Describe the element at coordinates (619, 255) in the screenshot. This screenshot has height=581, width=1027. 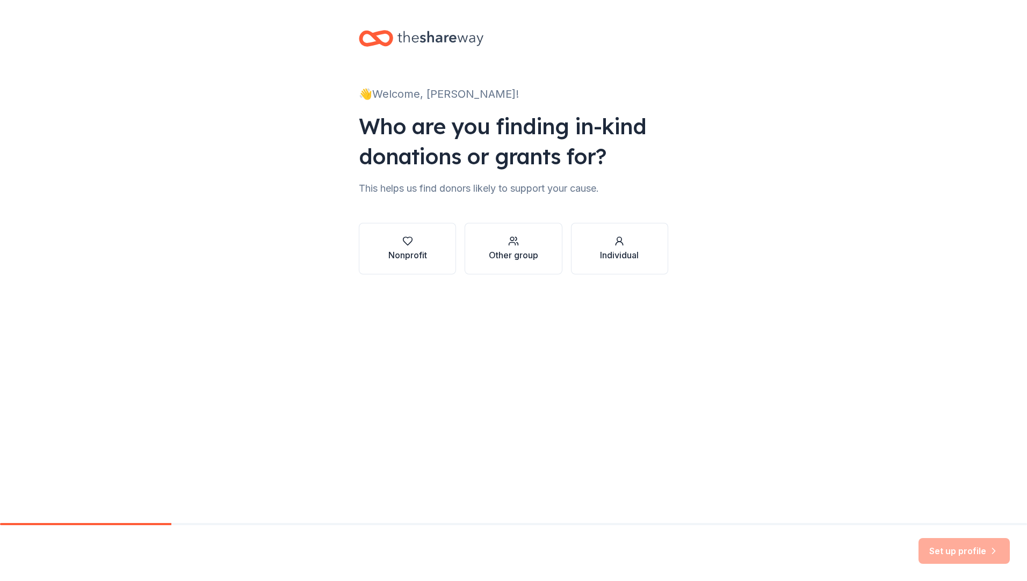
I see `div: Individual` at that location.